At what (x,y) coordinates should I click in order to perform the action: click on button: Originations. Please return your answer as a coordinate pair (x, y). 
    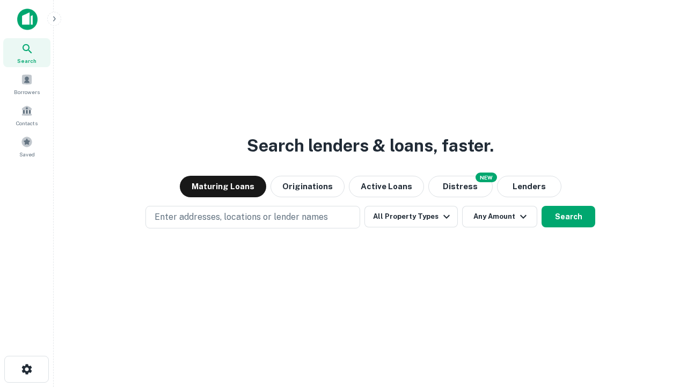
    Looking at the image, I should click on (308, 186).